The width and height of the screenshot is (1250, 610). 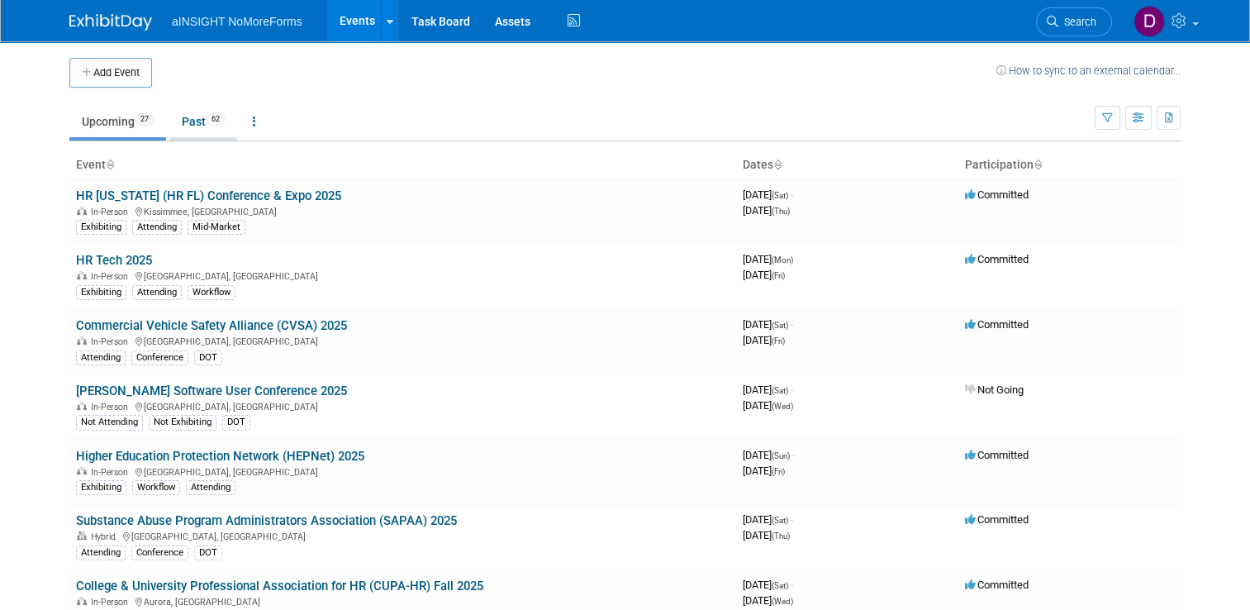 What do you see at coordinates (109, 422) in the screenshot?
I see `div: Not Attending` at bounding box center [109, 422].